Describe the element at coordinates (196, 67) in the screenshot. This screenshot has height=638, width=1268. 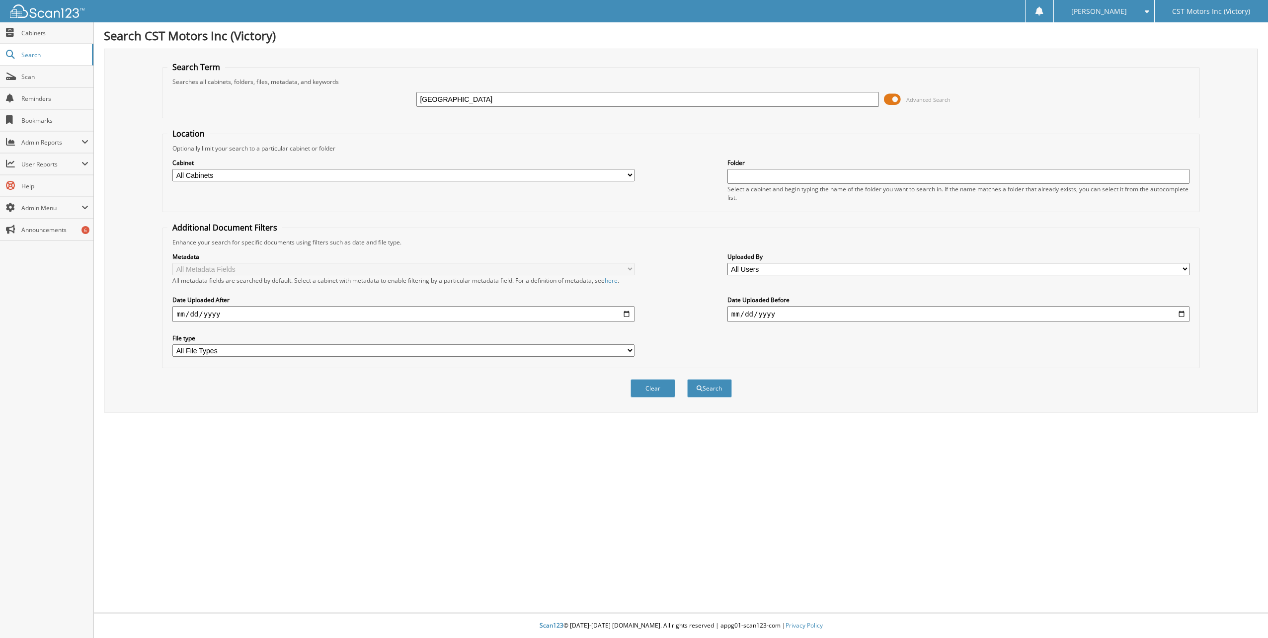
I see `legend: Search Term` at that location.